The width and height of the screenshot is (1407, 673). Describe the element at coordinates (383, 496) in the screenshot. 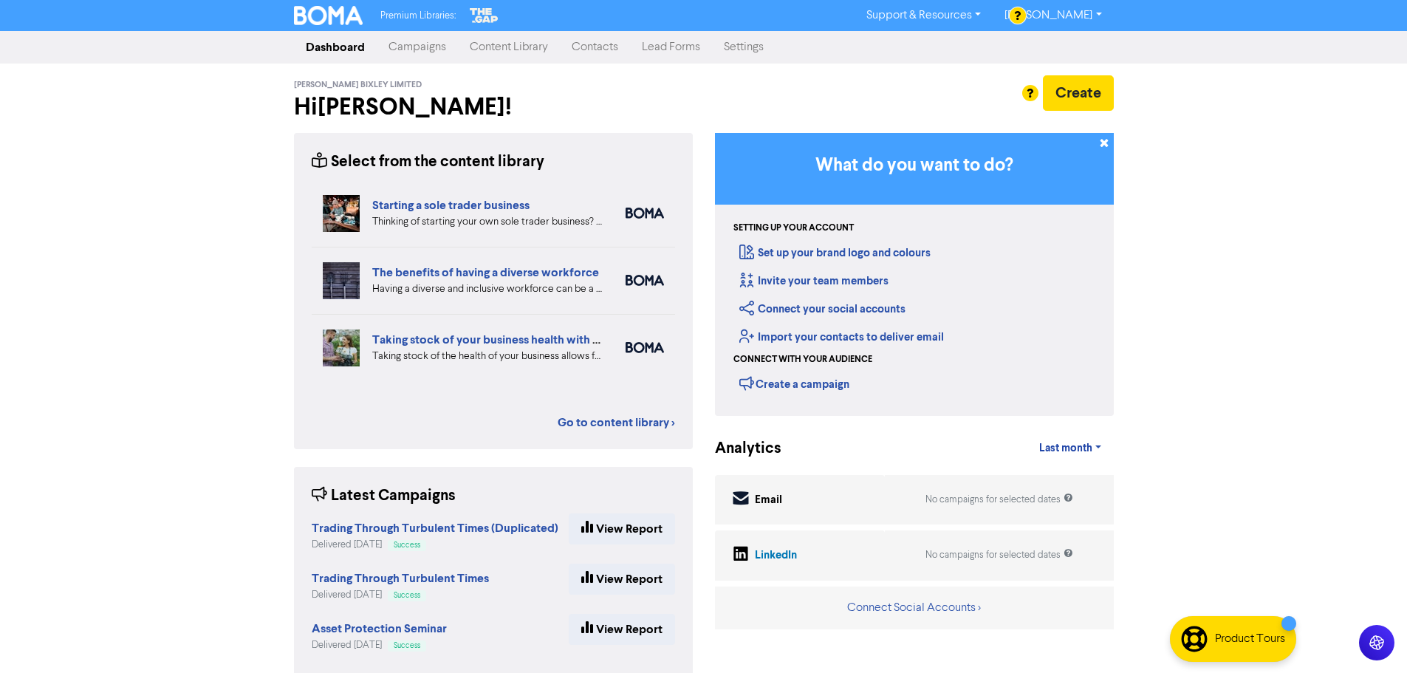

I see `div: Latest Campaigns` at that location.